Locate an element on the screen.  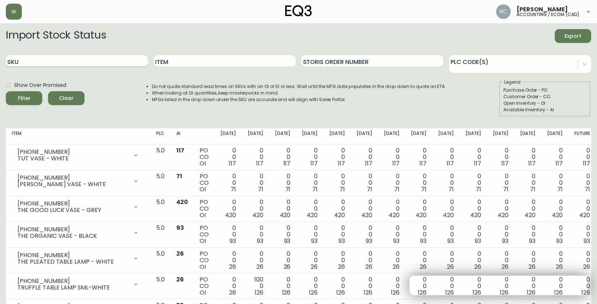
li: MFGs listed in the drop down under the SKU are accurate and will align with Sales Portal. is located at coordinates (299, 100).